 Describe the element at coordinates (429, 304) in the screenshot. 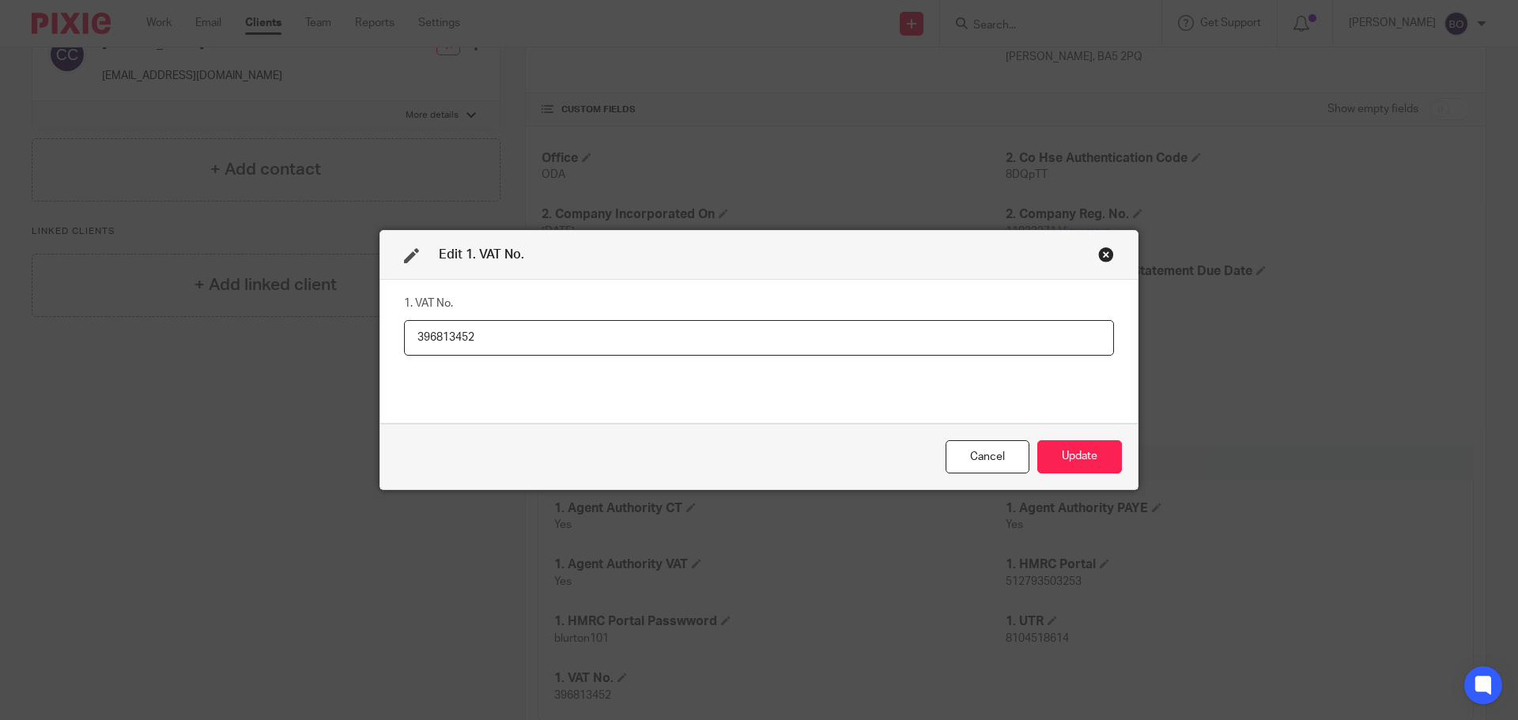

I see `label: 1. VAT No.` at that location.